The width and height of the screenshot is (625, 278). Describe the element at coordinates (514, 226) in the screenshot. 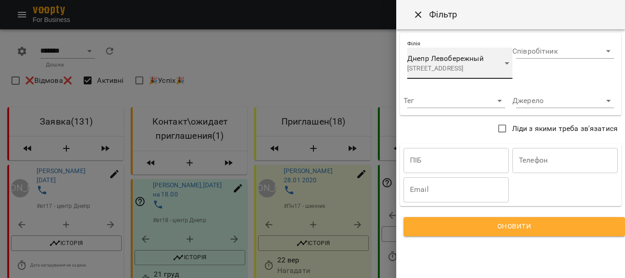

I see `button: Оновити` at that location.